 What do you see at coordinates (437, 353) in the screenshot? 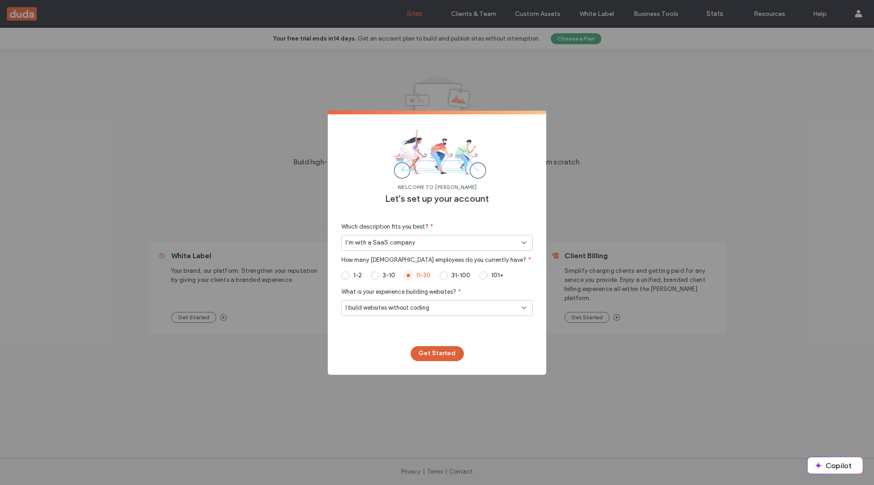
I see `button: Get Started` at bounding box center [437, 353].